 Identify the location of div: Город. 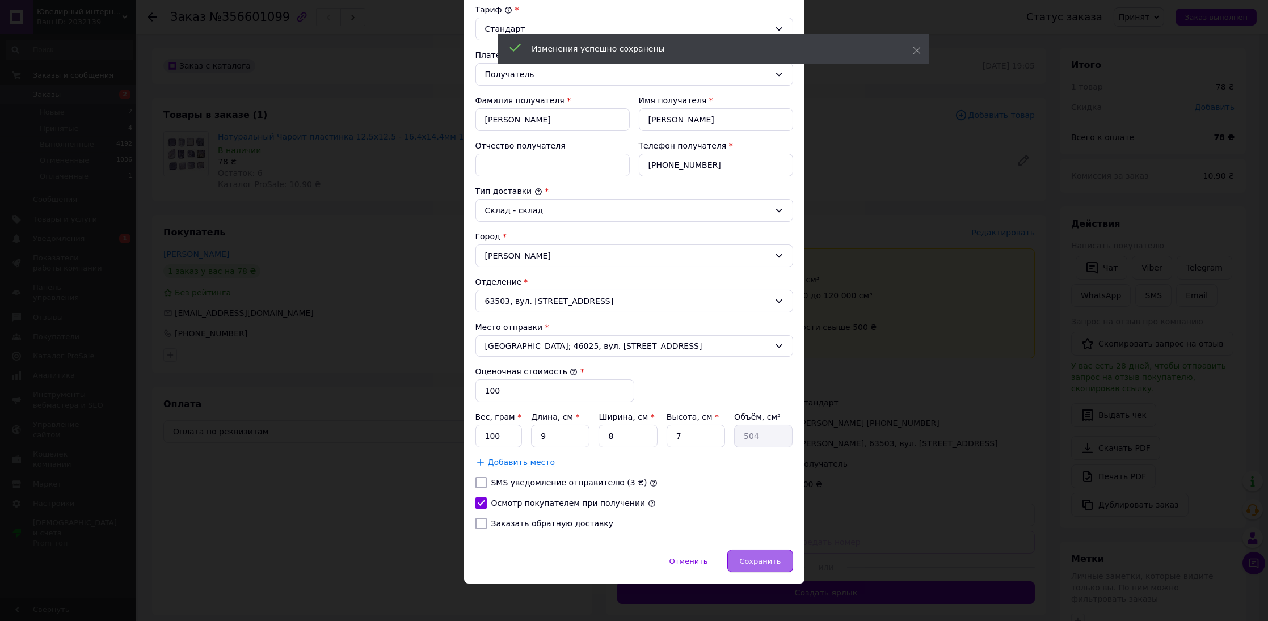
(634, 237).